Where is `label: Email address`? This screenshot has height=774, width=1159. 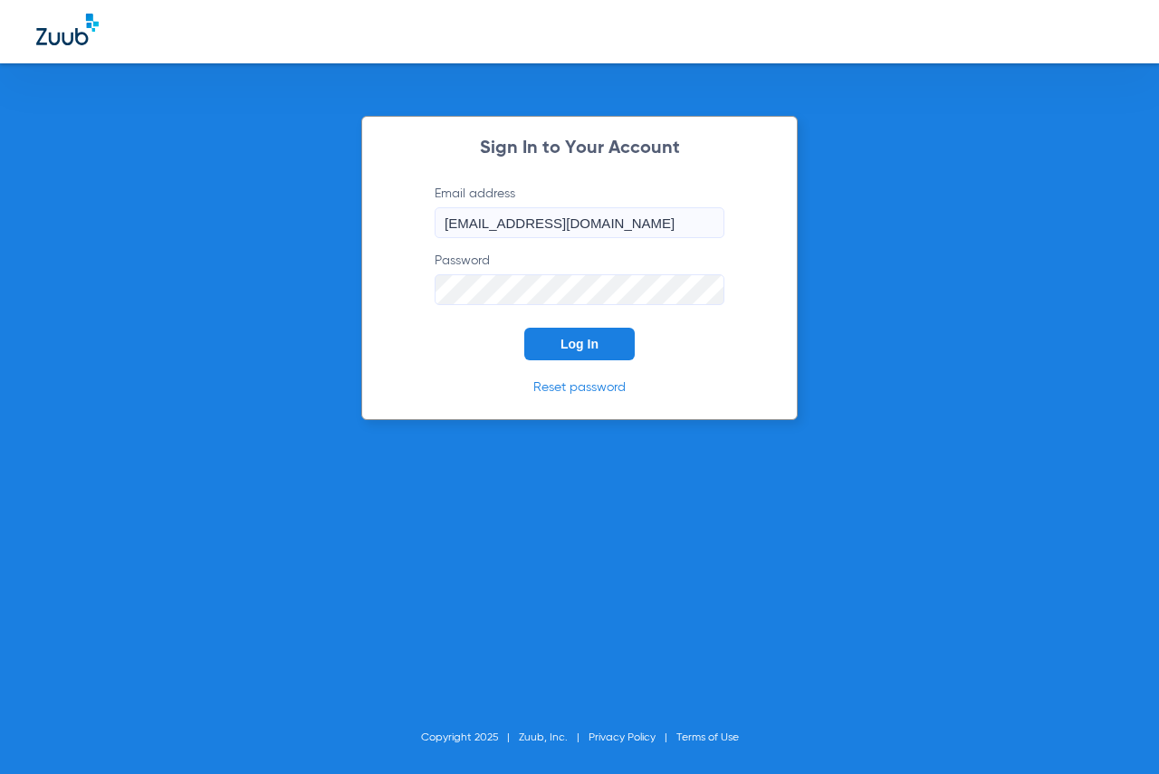 label: Email address is located at coordinates (580, 211).